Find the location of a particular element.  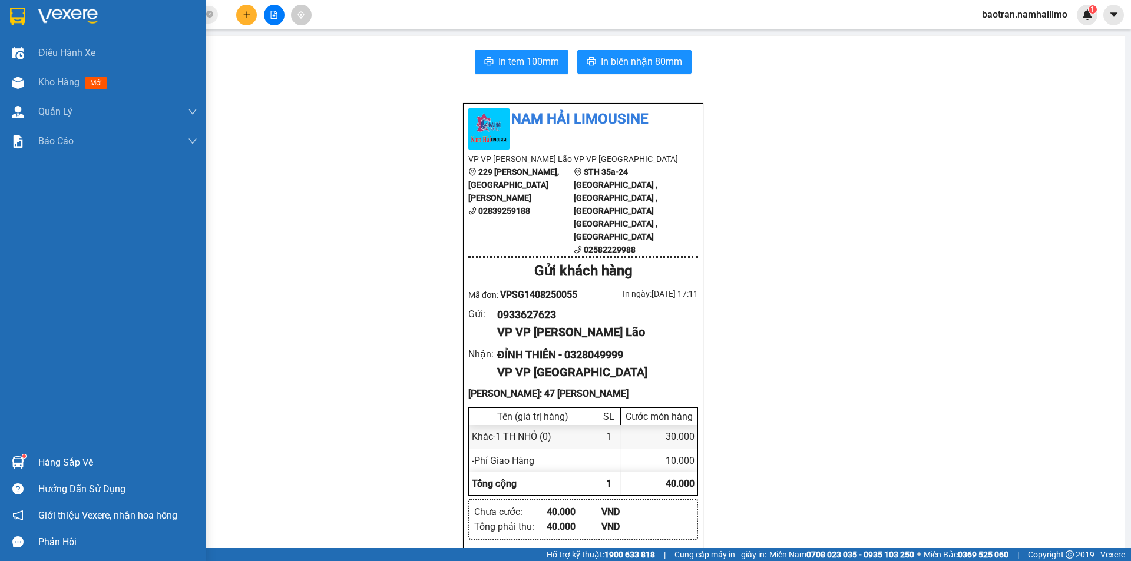

button: printerIn biên nhận 80mm is located at coordinates (634, 62).